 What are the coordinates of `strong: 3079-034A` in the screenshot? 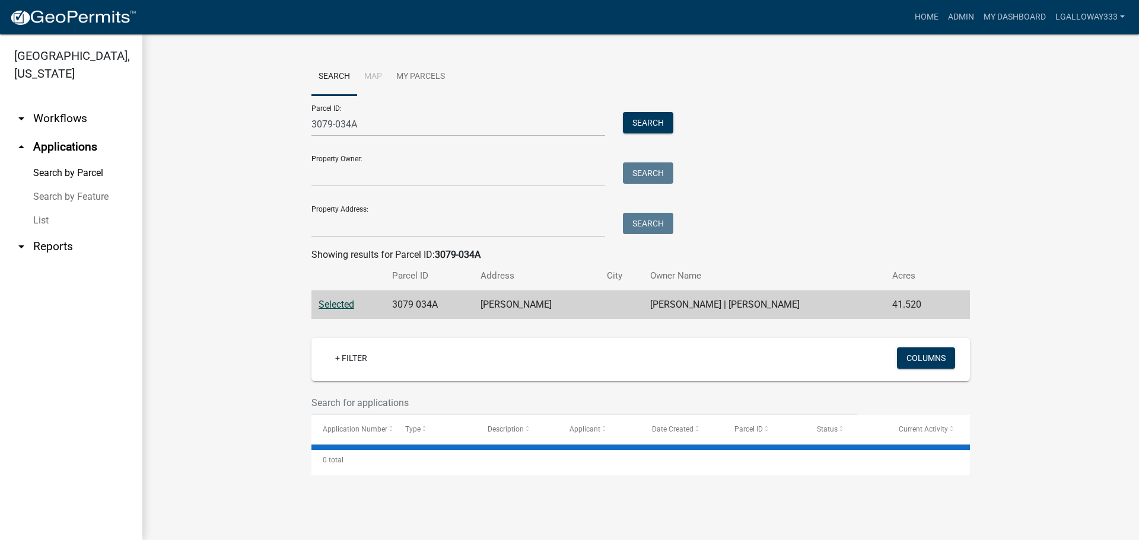 It's located at (457, 254).